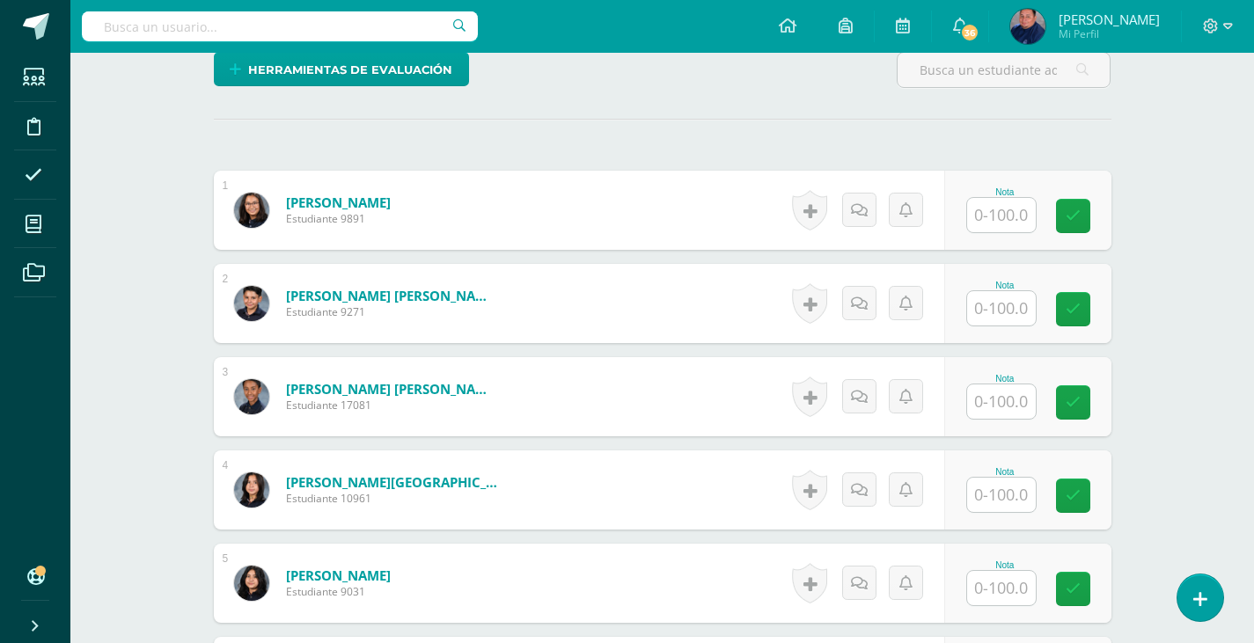 The image size is (1254, 643). Describe the element at coordinates (350, 70) in the screenshot. I see `span: Herramientas de evaluación` at that location.